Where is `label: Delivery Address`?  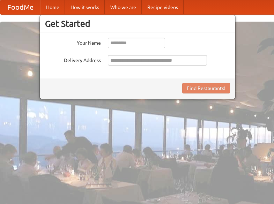
label: Delivery Address is located at coordinates (73, 59).